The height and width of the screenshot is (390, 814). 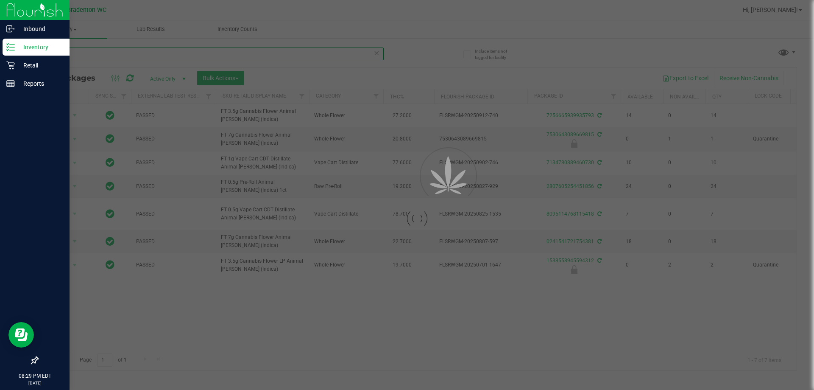 What do you see at coordinates (40, 47) in the screenshot?
I see `p: Inventory` at bounding box center [40, 47].